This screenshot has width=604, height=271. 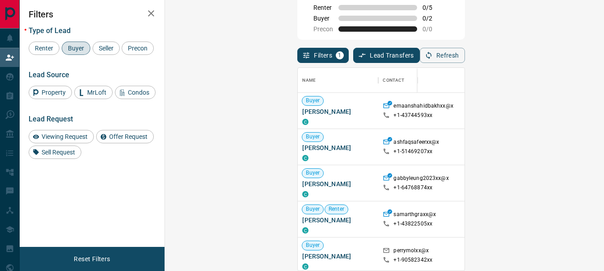 I want to click on p: +1- 43744593xx, so click(x=412, y=115).